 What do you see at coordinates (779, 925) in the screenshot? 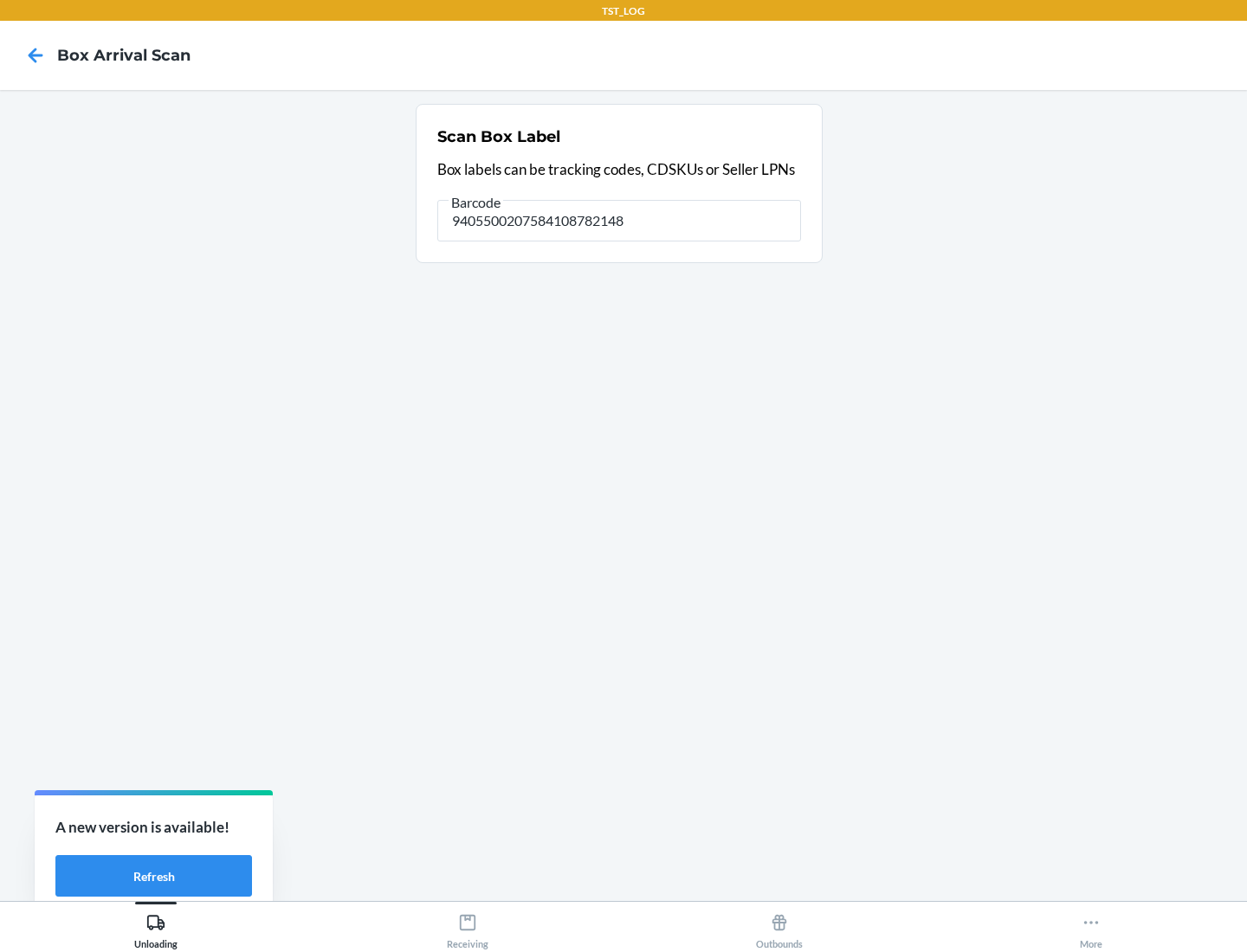
I see `button: Outbounds` at bounding box center [779, 925].